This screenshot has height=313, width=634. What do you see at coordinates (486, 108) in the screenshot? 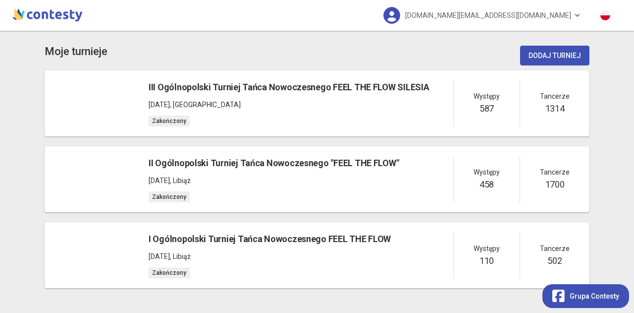
I see `h5: 587` at bounding box center [486, 108].